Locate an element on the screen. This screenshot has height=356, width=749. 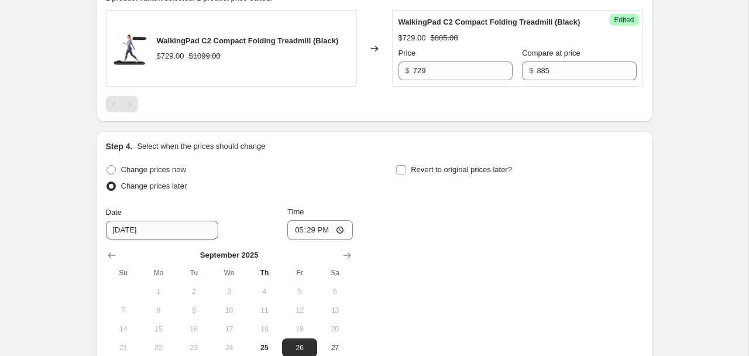
button: Thursday September 11 2025 is located at coordinates (264, 310).